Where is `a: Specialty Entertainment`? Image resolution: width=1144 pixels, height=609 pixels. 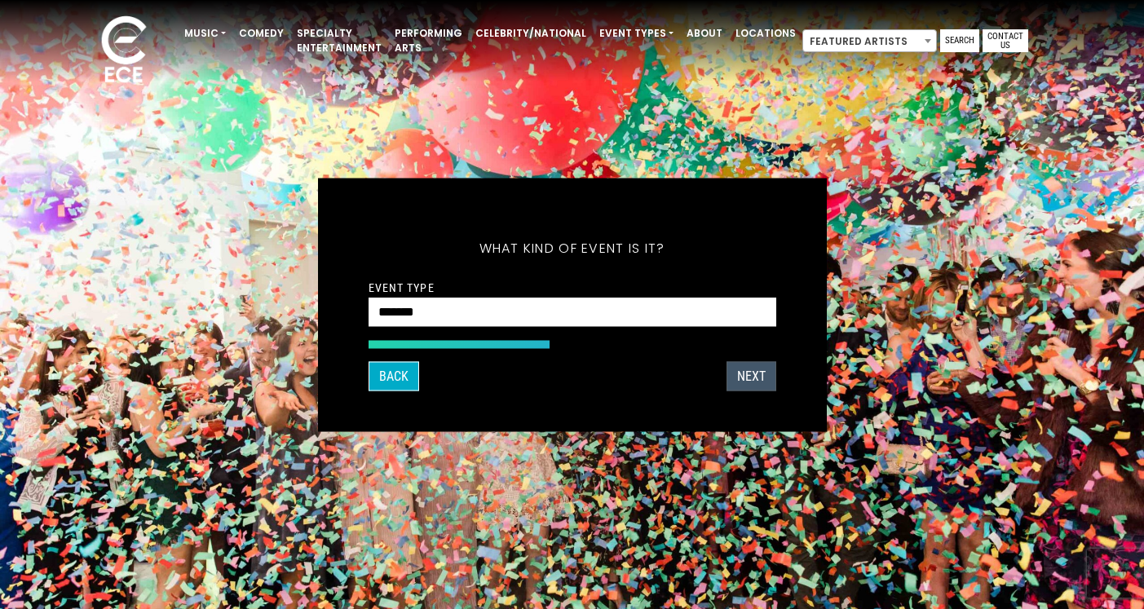
a: Specialty Entertainment is located at coordinates (339, 41).